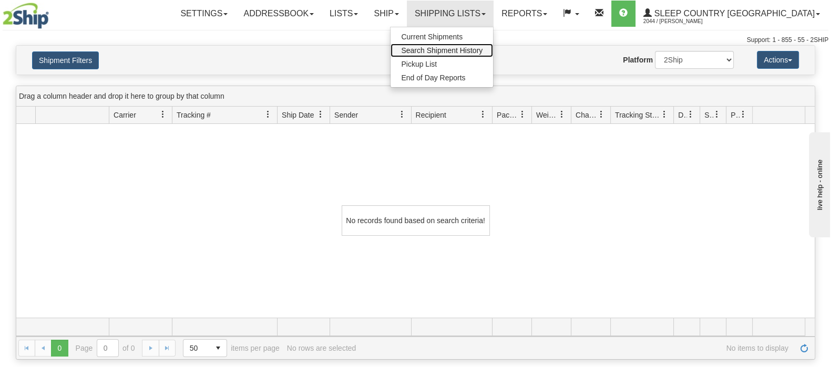 The image size is (831, 367). I want to click on span: Tracking Status, so click(638, 115).